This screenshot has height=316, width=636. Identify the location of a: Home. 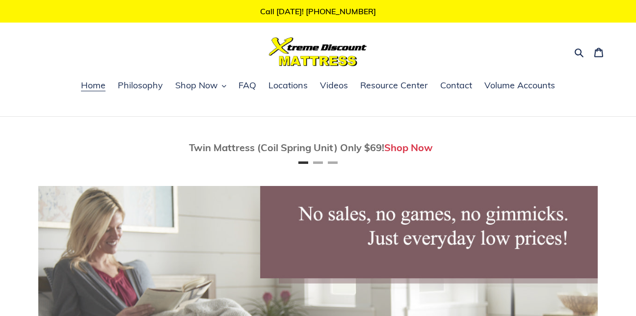
(93, 86).